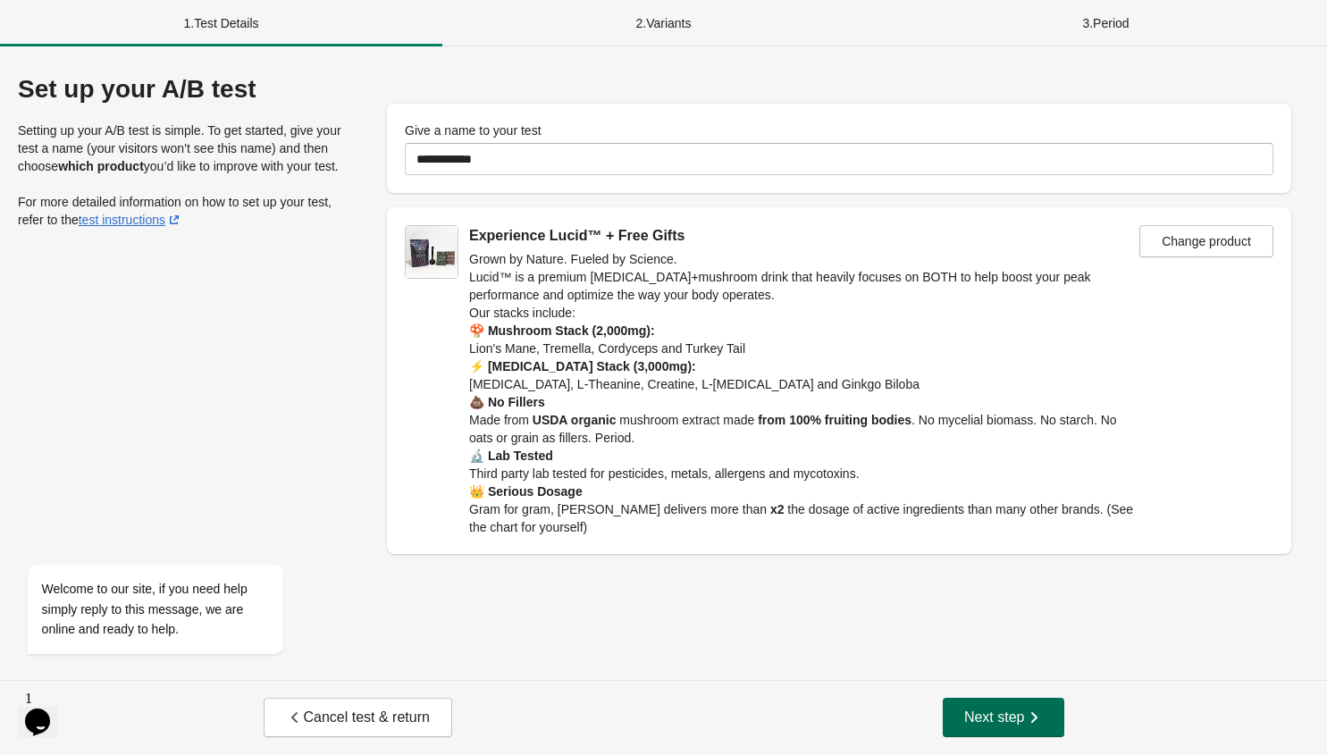 This screenshot has height=755, width=1327. Describe the element at coordinates (778, 509) in the screenshot. I see `strong: x2` at that location.